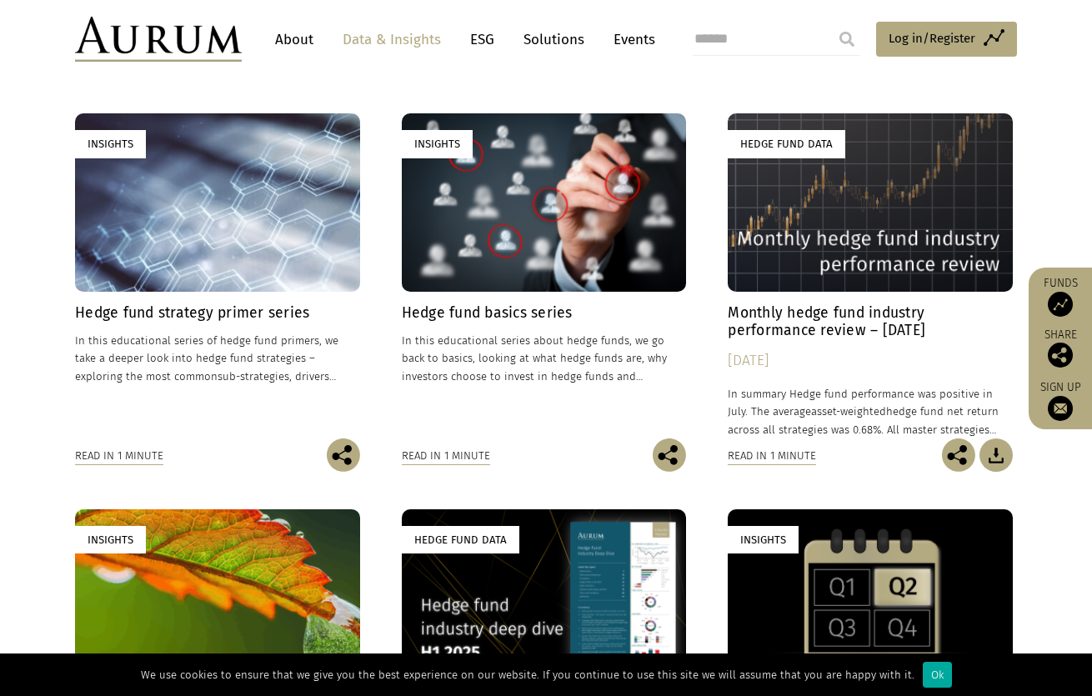 This screenshot has width=1092, height=696. I want to click on img: Aurum, so click(158, 39).